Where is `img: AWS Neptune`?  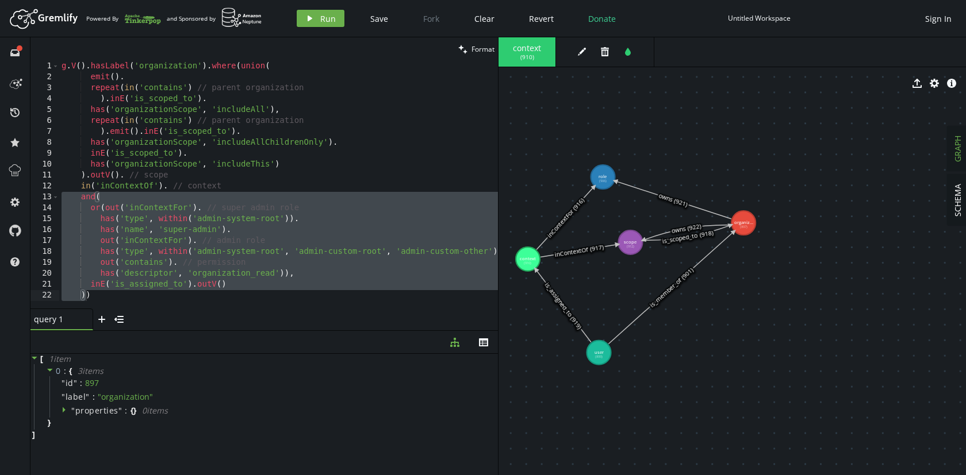
img: AWS Neptune is located at coordinates (241, 17).